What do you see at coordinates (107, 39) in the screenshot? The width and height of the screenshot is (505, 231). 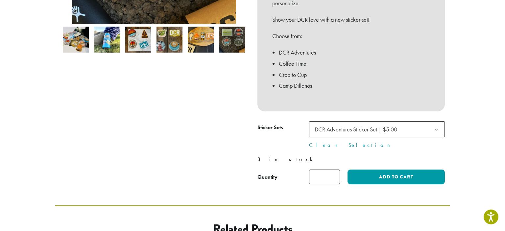 I see `img: Sticker Sets - Image 2` at bounding box center [107, 39].